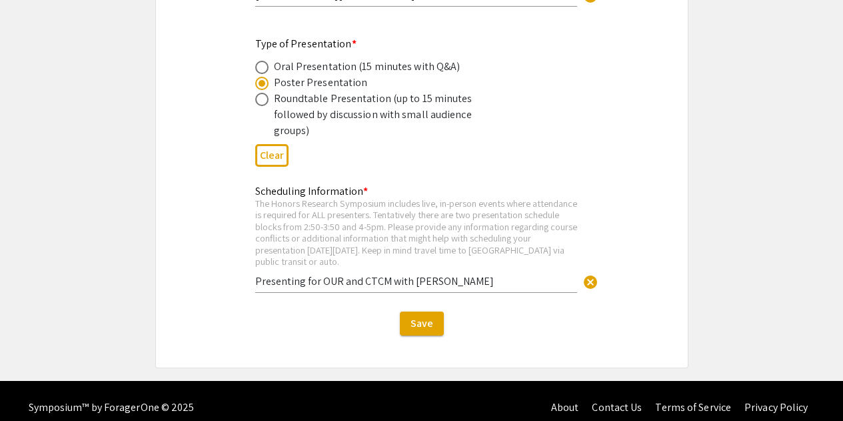 This screenshot has height=421, width=843. Describe the element at coordinates (306, 43) in the screenshot. I see `mat-label: Type of Presentation` at that location.